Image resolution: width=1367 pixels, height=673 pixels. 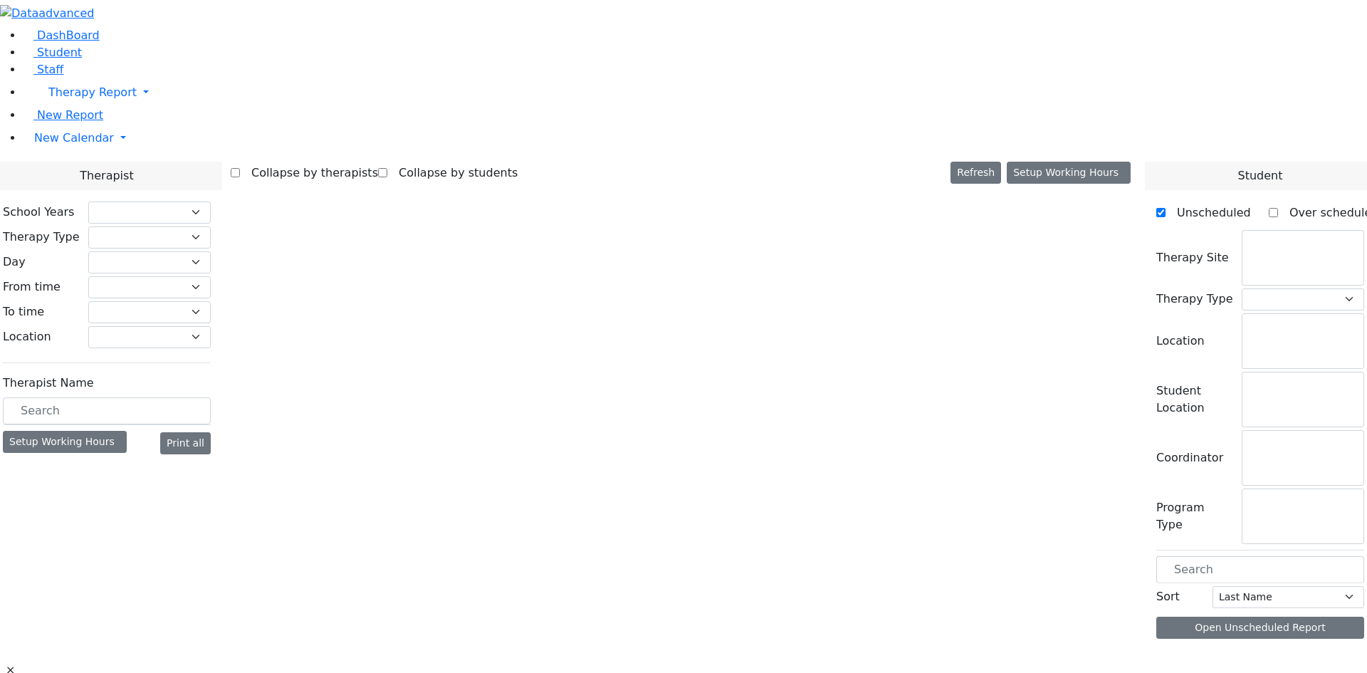 What do you see at coordinates (1190, 458) in the screenshot?
I see `label: Coordinator` at bounding box center [1190, 458].